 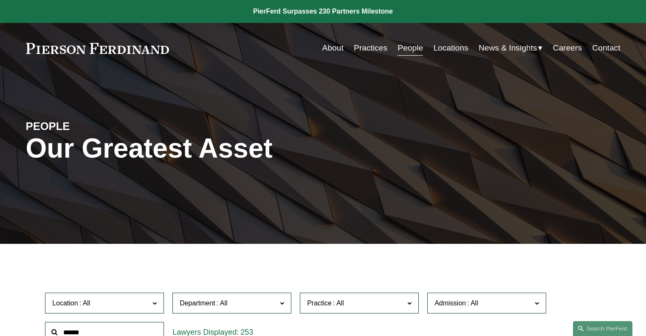 What do you see at coordinates (451, 48) in the screenshot?
I see `a: Locations` at bounding box center [451, 48].